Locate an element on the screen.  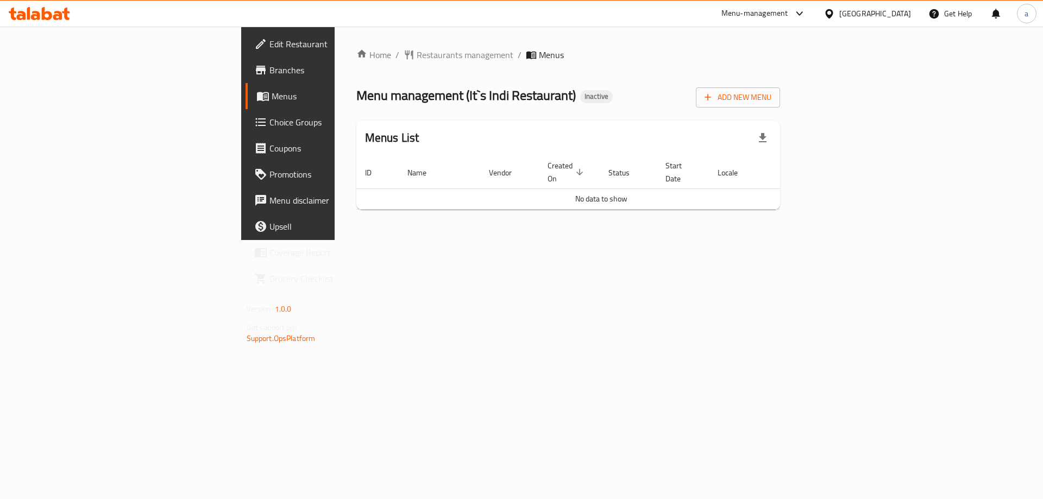
span: Grocery Checklist is located at coordinates (338, 279).